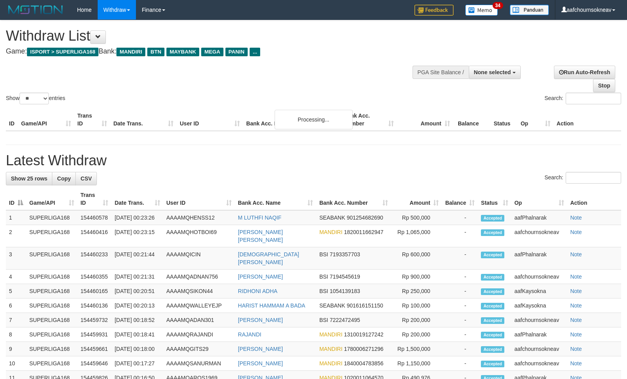 This screenshot has width=627, height=379. I want to click on a: RIDHONI ADHA, so click(257, 291).